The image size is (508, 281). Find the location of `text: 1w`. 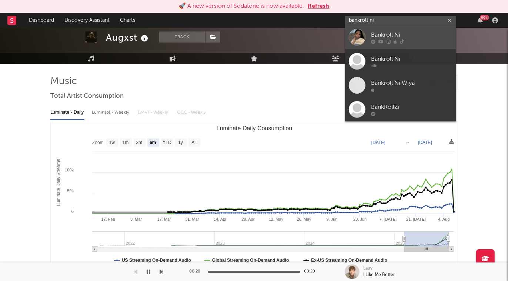

text: 1w is located at coordinates (112, 143).